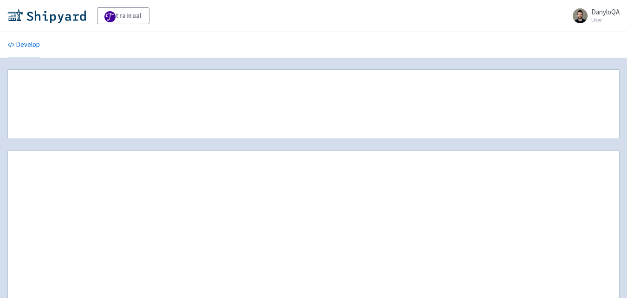 This screenshot has width=627, height=298. I want to click on a: trainual, so click(123, 16).